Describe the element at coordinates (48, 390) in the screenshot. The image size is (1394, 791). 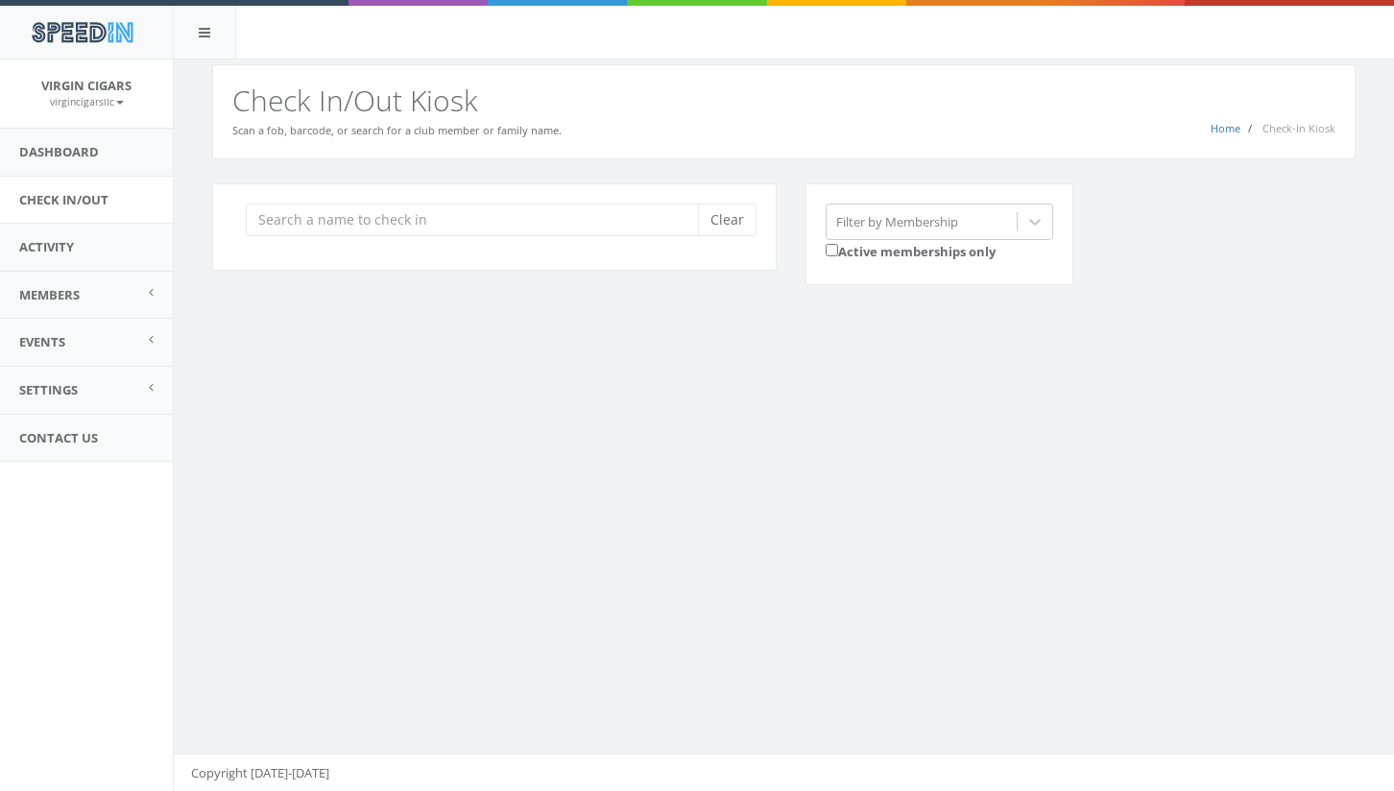
I see `span: Settings` at that location.